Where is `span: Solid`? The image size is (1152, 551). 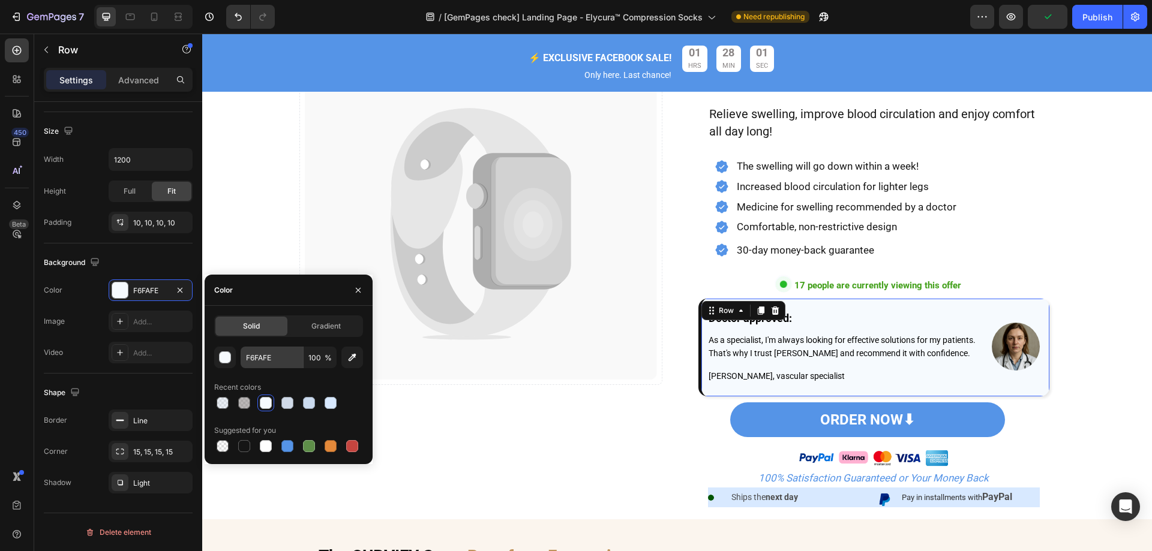
span: Solid is located at coordinates (251, 326).